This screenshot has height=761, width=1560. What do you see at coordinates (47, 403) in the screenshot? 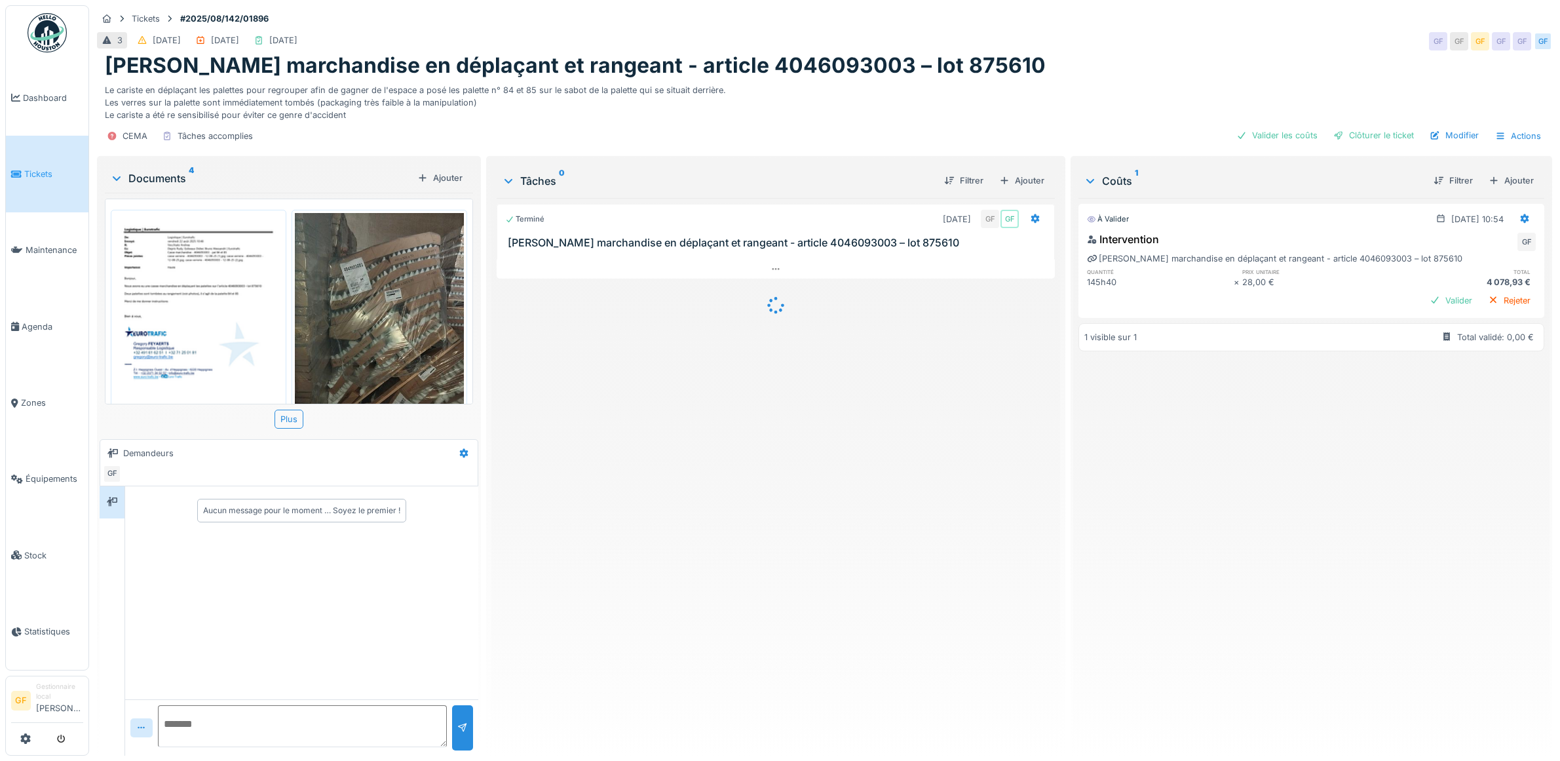
I see `a: Zones` at bounding box center [47, 403].